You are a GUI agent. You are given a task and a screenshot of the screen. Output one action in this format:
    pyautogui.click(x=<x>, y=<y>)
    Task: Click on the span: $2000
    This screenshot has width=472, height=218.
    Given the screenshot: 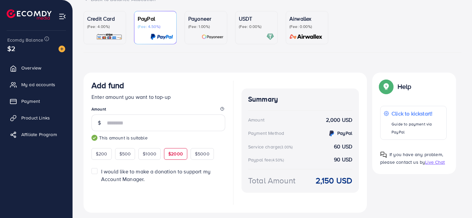 What is the action you would take?
    pyautogui.click(x=176, y=154)
    